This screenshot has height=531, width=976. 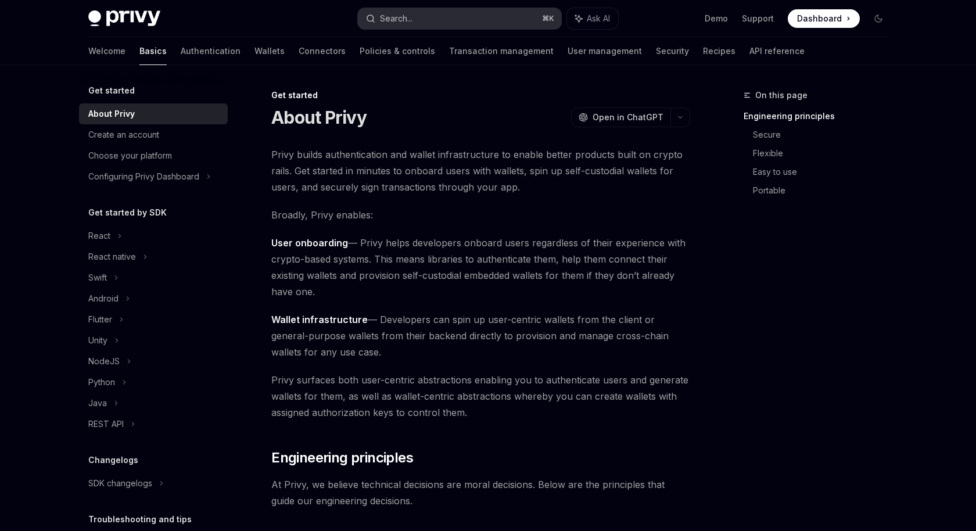 I want to click on button: Search...⌘K, so click(x=459, y=19).